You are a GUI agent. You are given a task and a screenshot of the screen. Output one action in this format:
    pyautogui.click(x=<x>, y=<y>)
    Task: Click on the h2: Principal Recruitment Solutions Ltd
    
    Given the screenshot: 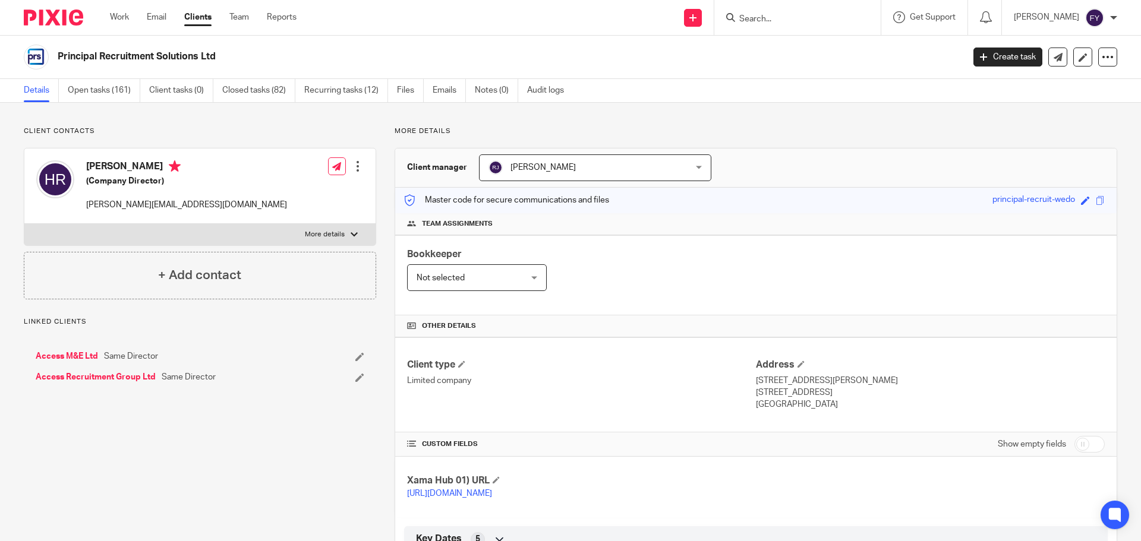 What is the action you would take?
    pyautogui.click(x=417, y=56)
    